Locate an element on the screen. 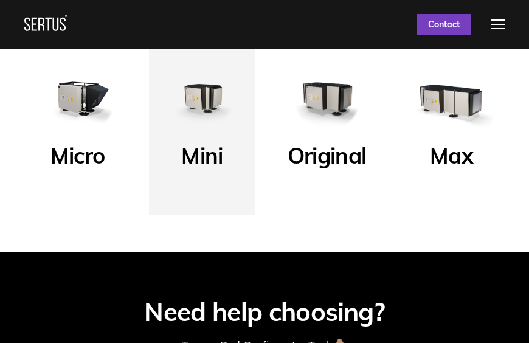 The width and height of the screenshot is (529, 343). a: Contact is located at coordinates (444, 24).